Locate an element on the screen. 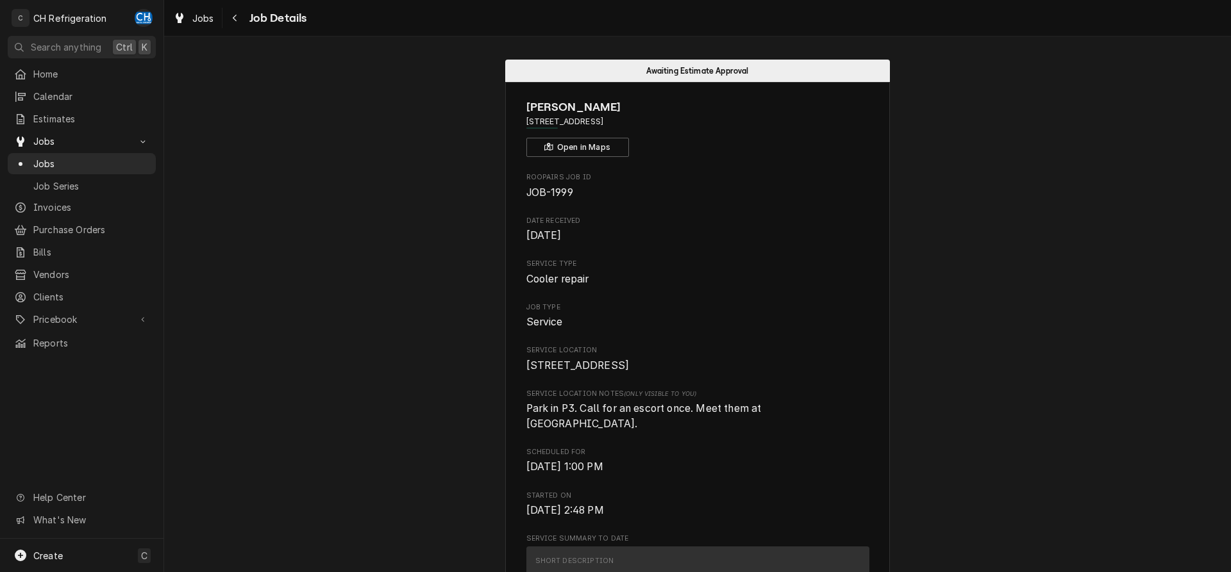 This screenshot has height=572, width=1231. button: Navigate back is located at coordinates (235, 18).